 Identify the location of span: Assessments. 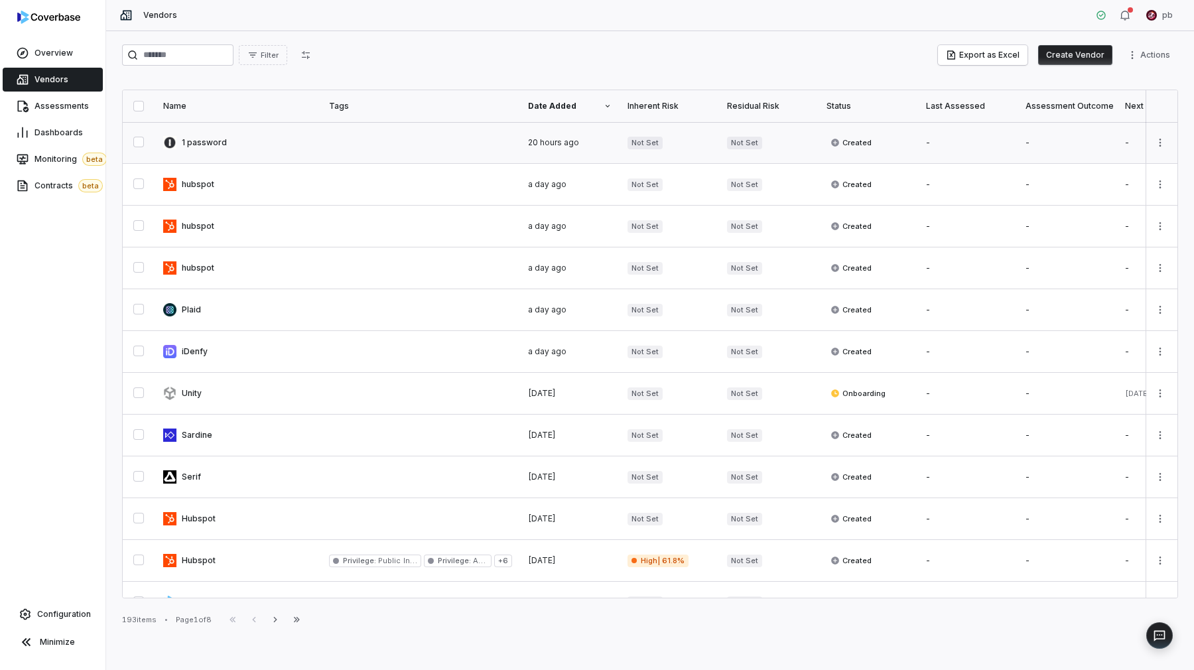
(62, 106).